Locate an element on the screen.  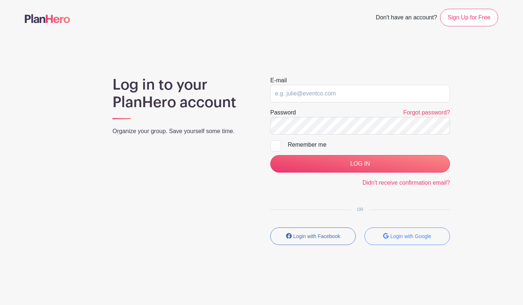
small: Login with Facebook is located at coordinates (317, 236).